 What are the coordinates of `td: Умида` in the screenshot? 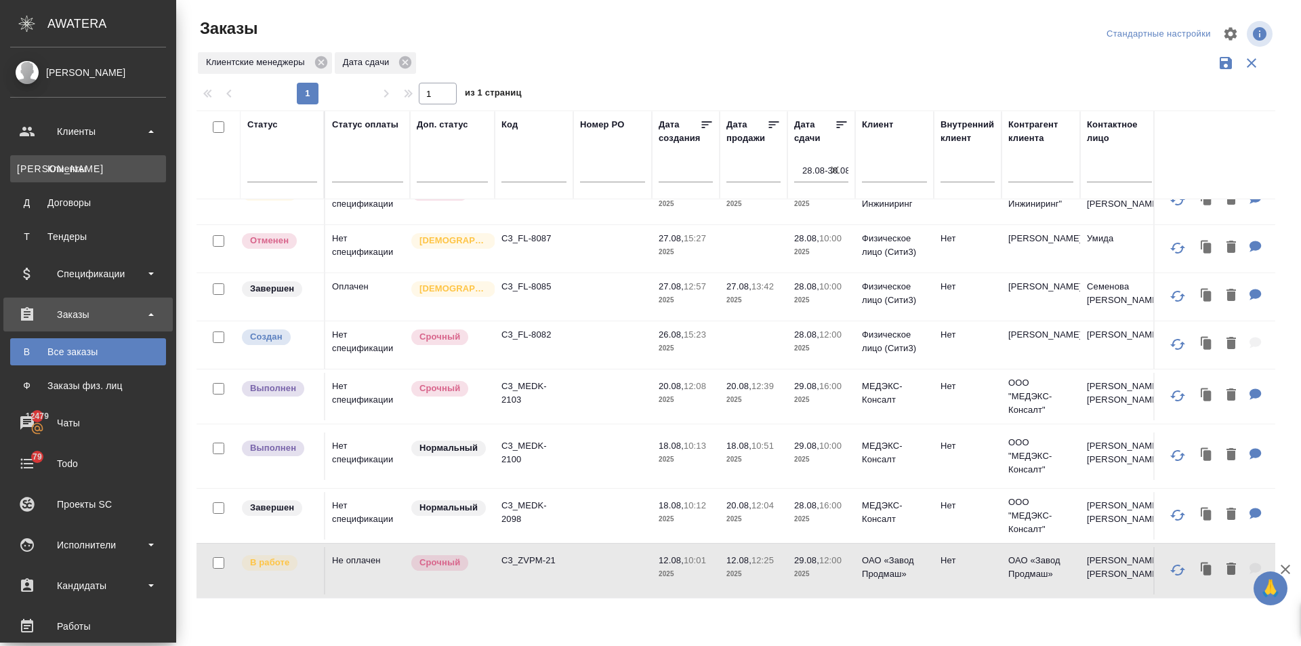 It's located at (1120, 249).